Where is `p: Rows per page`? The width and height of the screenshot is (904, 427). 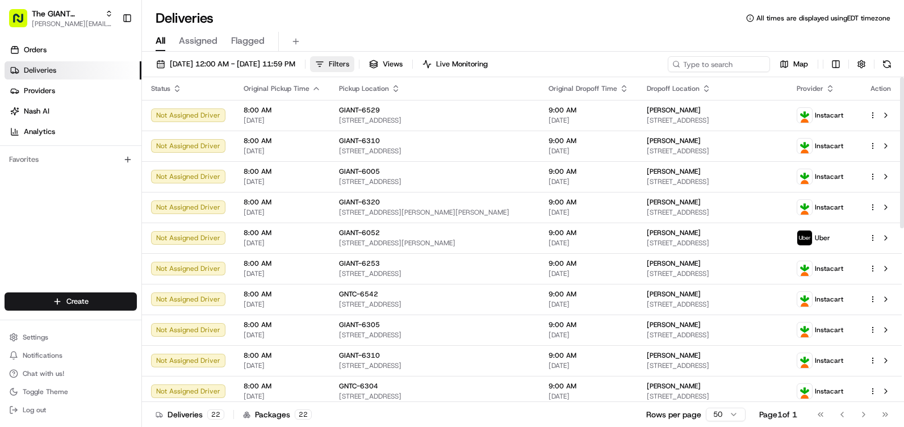
p: Rows per page is located at coordinates (674, 415).